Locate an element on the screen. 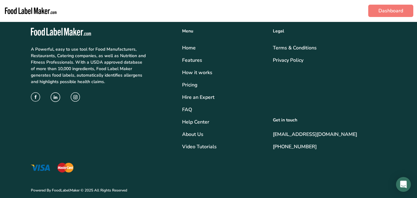 The height and width of the screenshot is (198, 417). a: Video Tutorials is located at coordinates (224, 147).